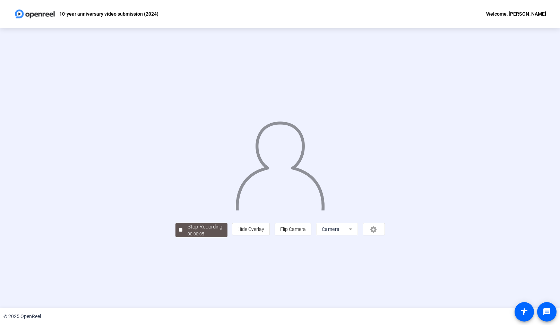  I want to click on span: Flip Camera, so click(293, 229).